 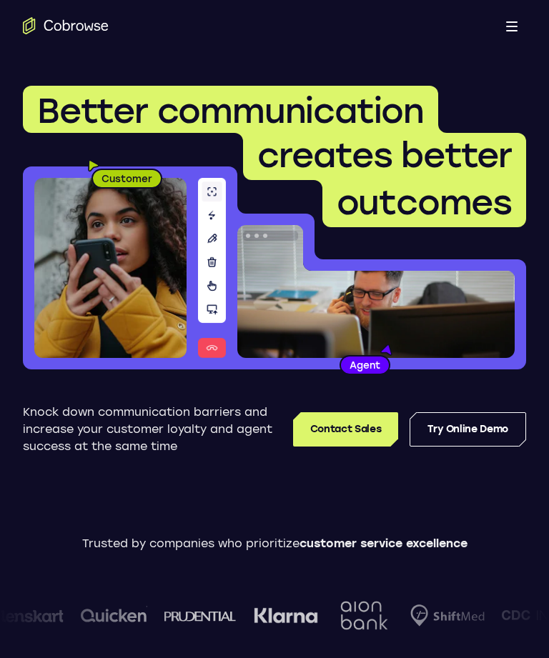 What do you see at coordinates (383, 543) in the screenshot?
I see `span: customer service excellence` at bounding box center [383, 543].